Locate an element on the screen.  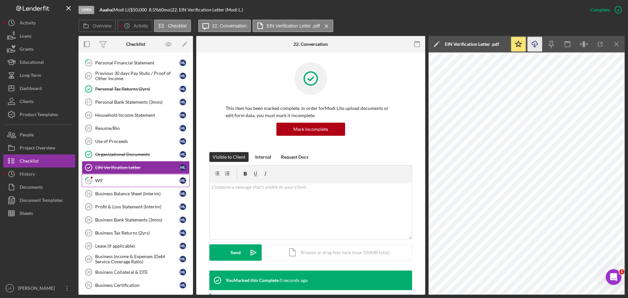
div: Household Income Statement is located at coordinates (137, 115).